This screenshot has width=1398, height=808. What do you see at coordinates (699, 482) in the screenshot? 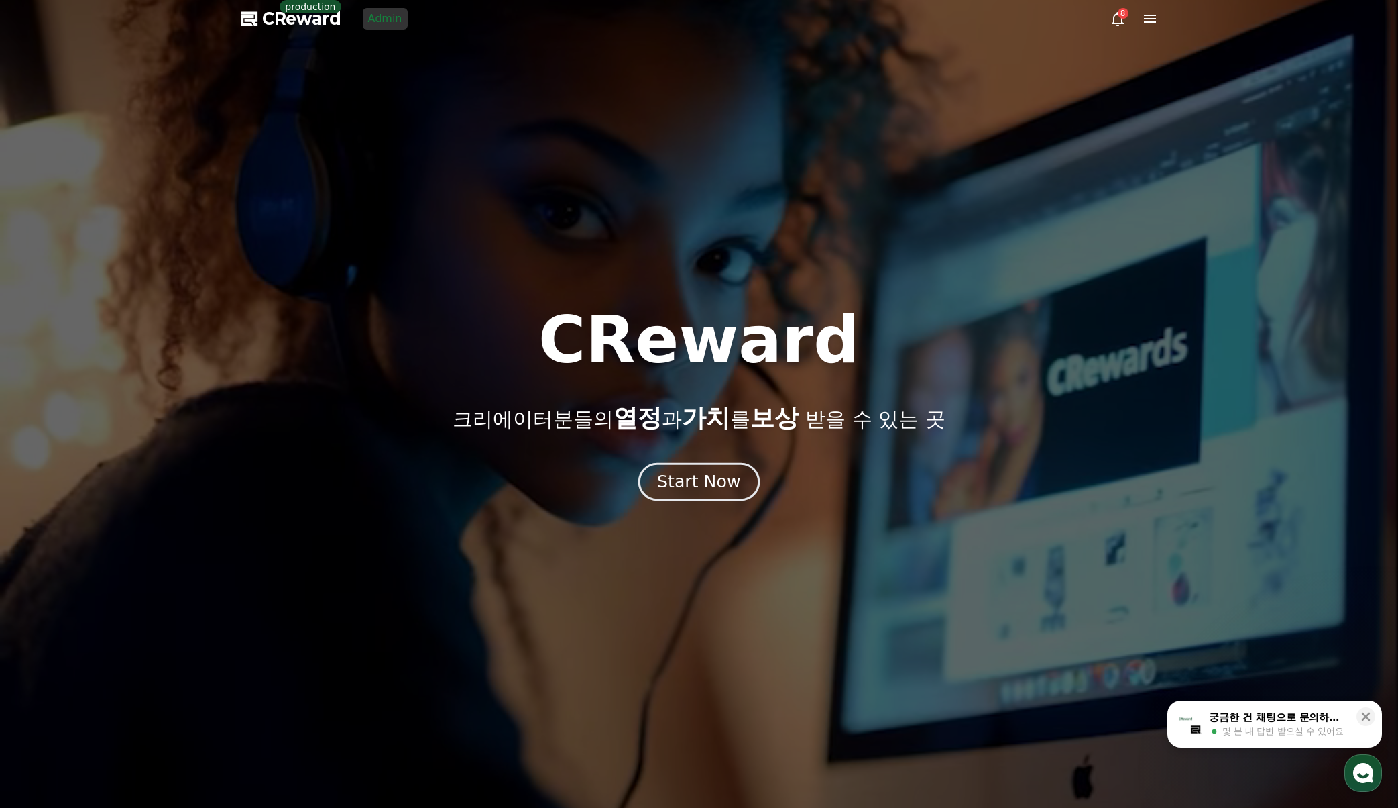
I see `div: Start Now` at bounding box center [699, 482].